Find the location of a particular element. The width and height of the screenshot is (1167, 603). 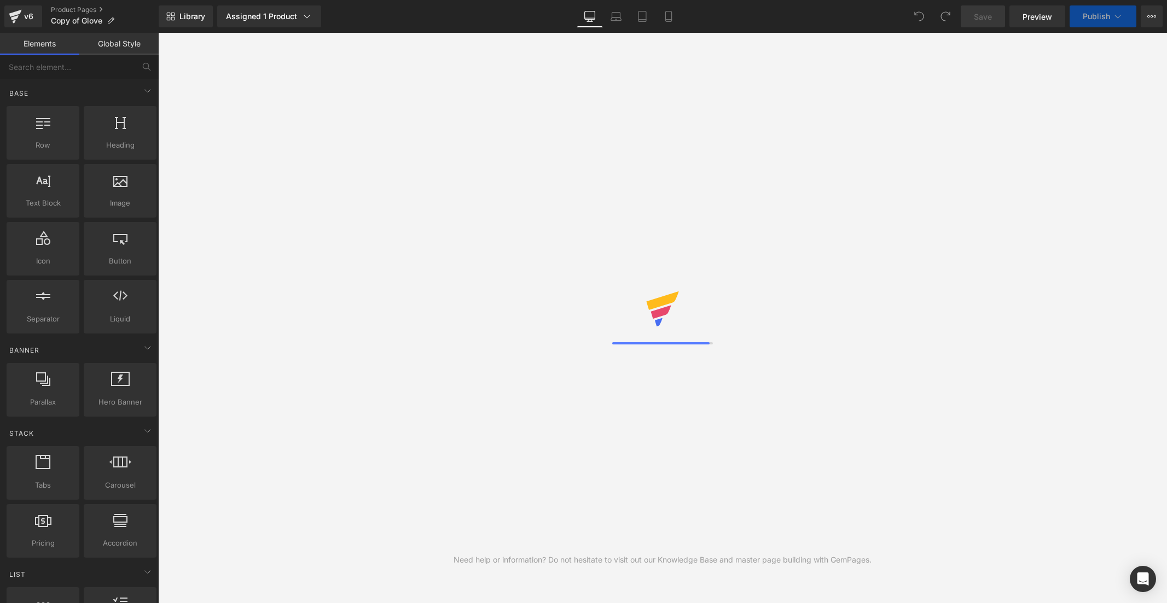

a: Desktop is located at coordinates (590, 16).